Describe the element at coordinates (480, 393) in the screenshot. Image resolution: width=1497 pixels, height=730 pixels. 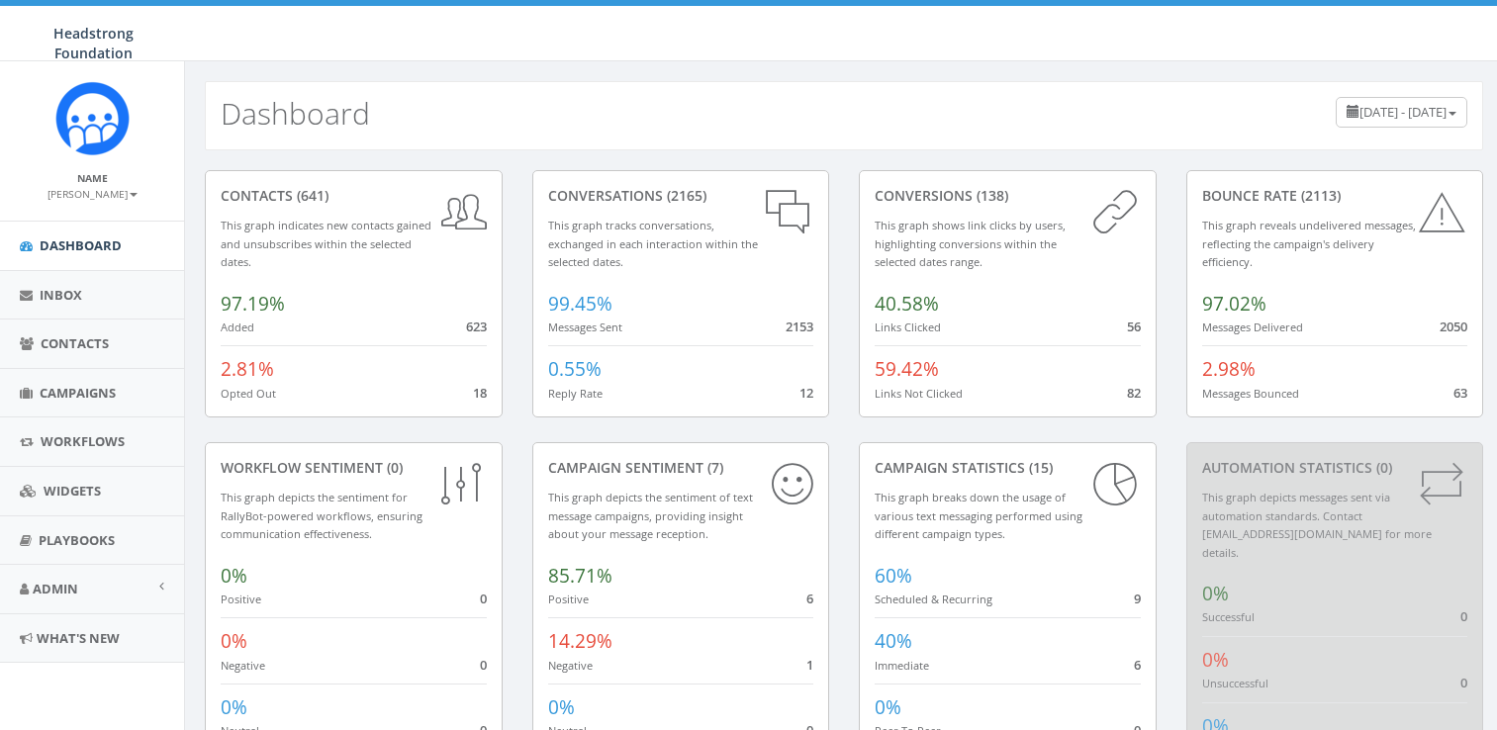
I see `span: 18` at that location.